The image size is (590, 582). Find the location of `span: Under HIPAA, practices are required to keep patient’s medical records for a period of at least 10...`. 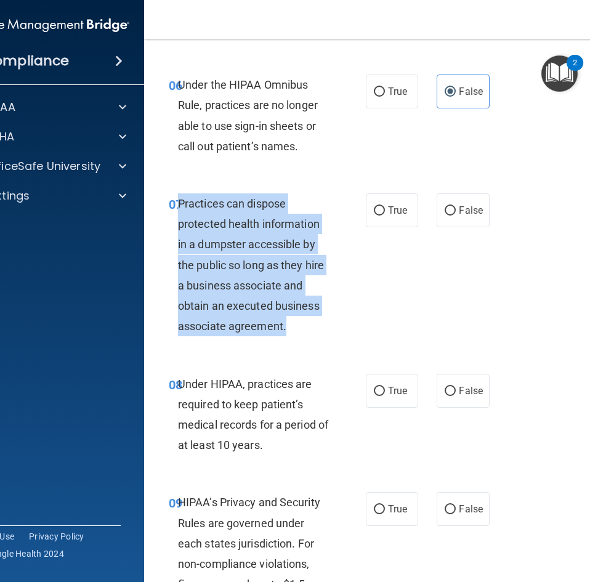

span: Under HIPAA, practices are required to keep patient’s medical records for a period of at least 10... is located at coordinates (253, 414).